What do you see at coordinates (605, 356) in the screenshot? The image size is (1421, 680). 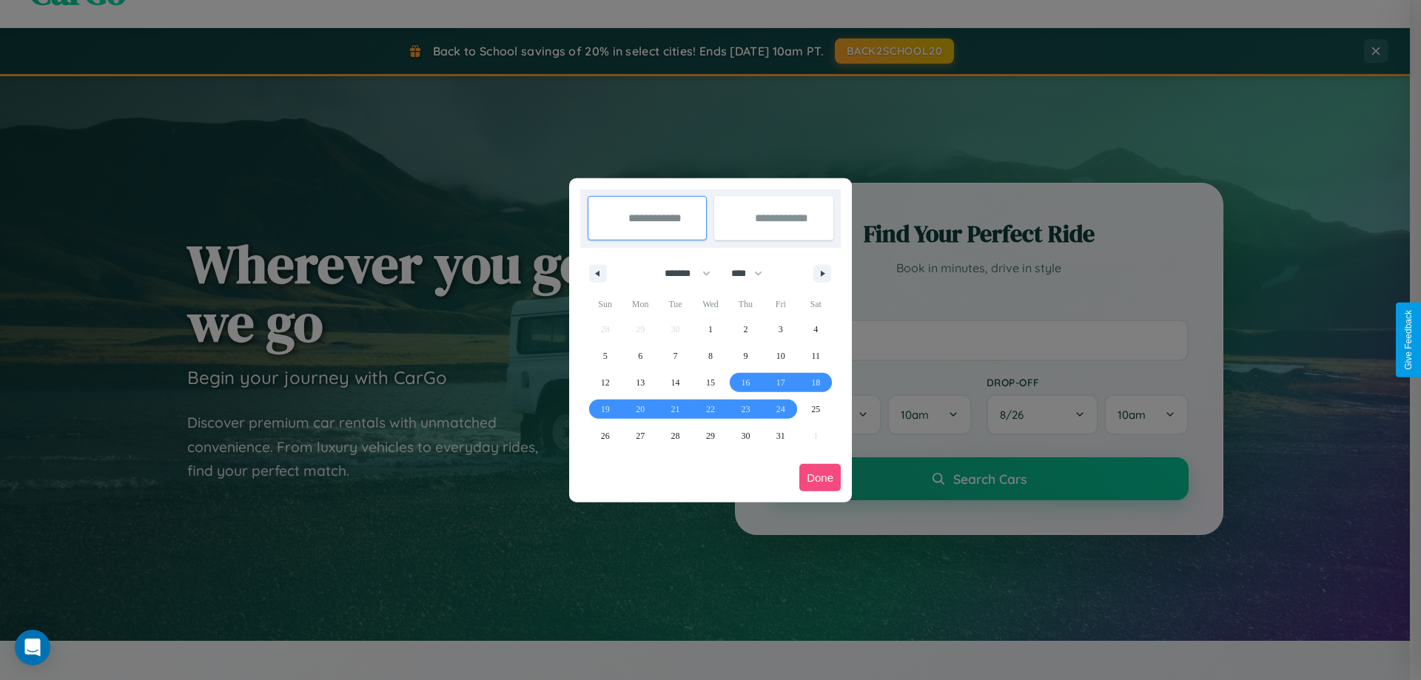 I see `button: 5` at bounding box center [605, 356].